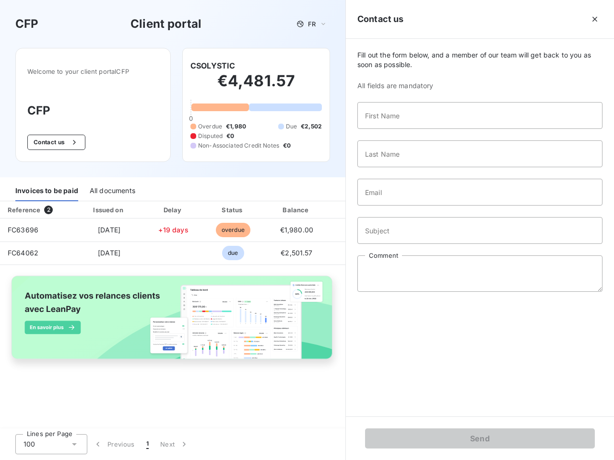 This screenshot has height=460, width=614. What do you see at coordinates (191, 118) in the screenshot?
I see `span: 0` at bounding box center [191, 118].